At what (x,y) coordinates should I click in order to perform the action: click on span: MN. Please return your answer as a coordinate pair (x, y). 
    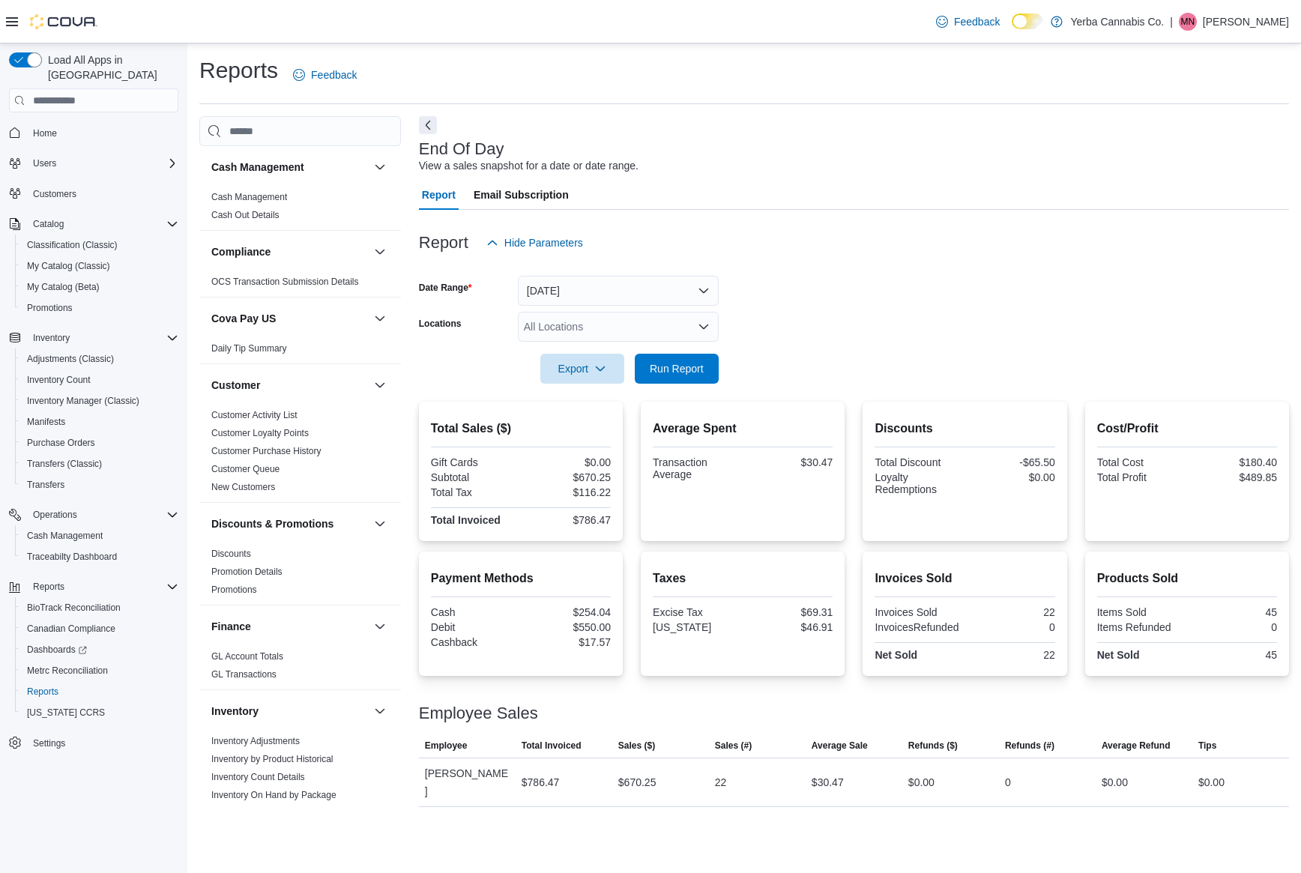
    Looking at the image, I should click on (1188, 22).